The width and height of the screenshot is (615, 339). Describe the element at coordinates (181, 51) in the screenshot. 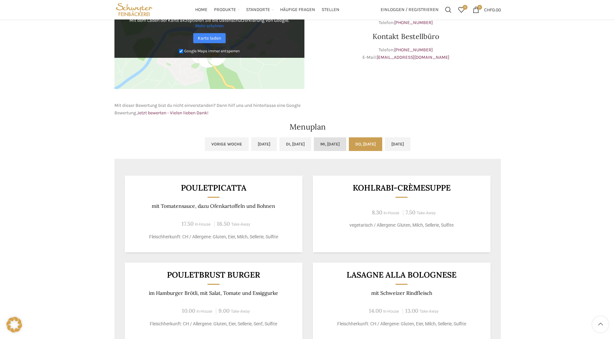

I see `input: Google Maps immer entsperren` at that location.